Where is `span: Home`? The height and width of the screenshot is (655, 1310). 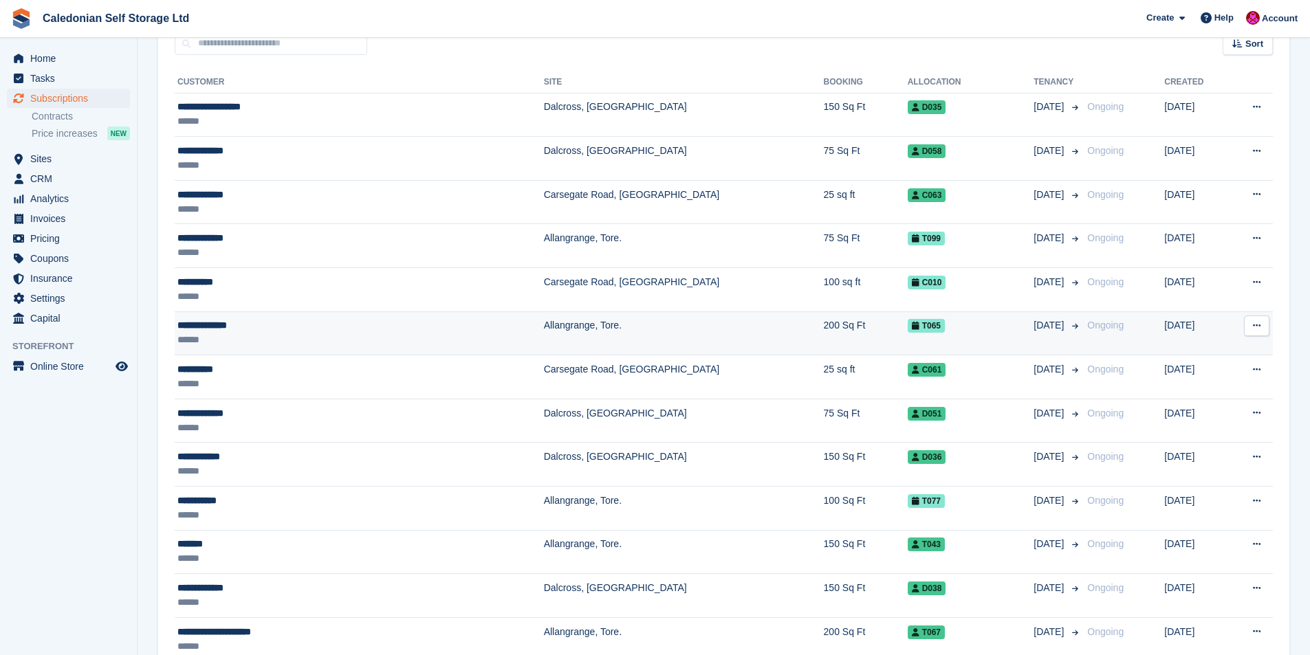 span: Home is located at coordinates (72, 58).